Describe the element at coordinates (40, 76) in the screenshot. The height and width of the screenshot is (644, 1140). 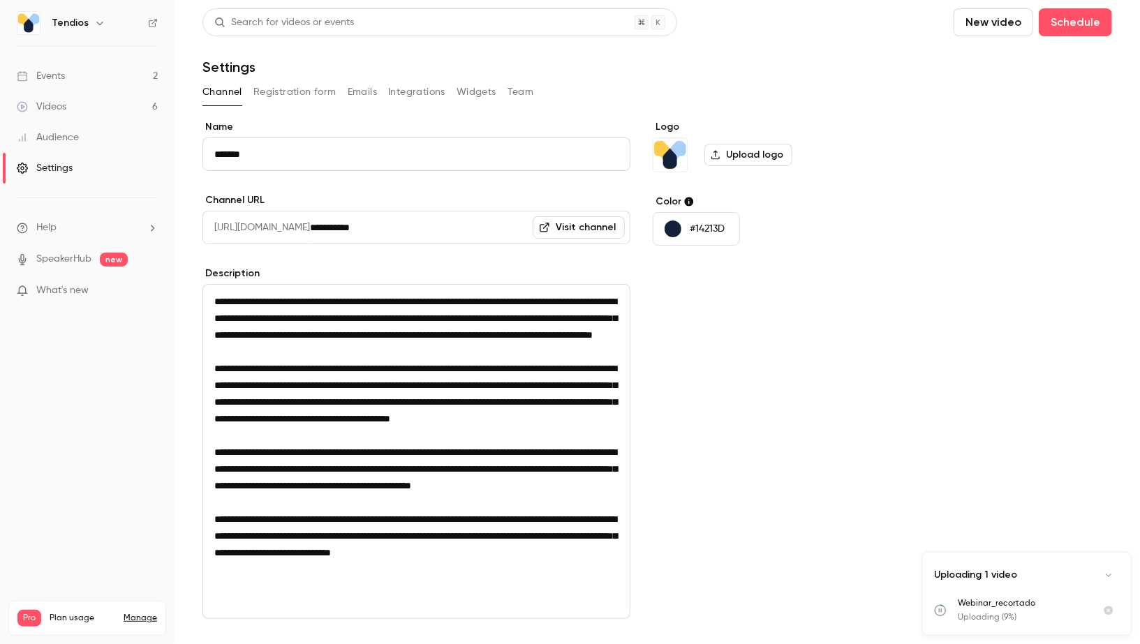
I see `div: Events` at that location.